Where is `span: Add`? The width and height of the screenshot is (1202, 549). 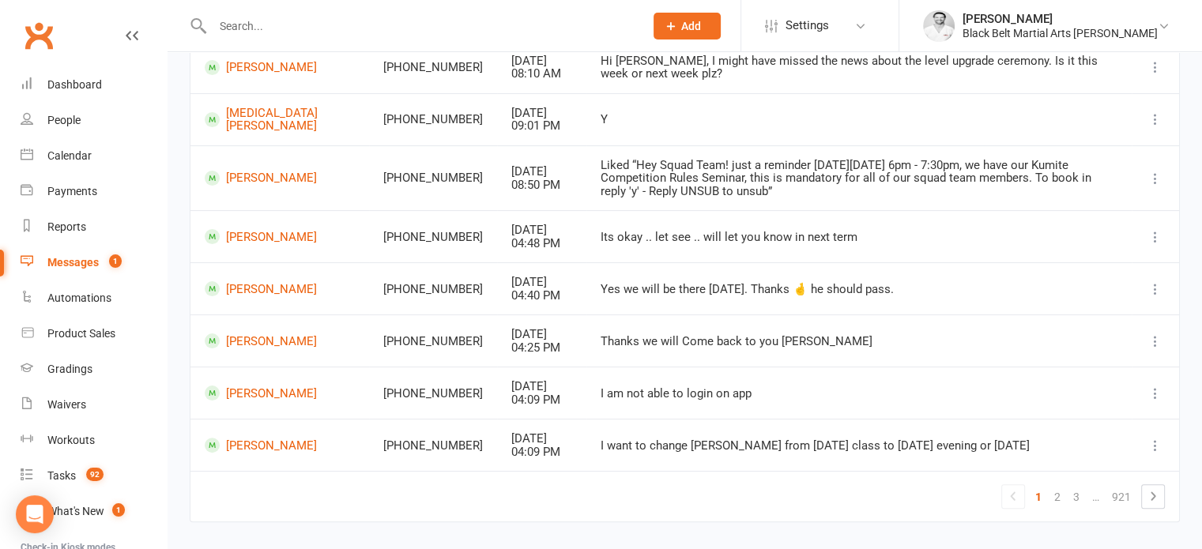
span: Add is located at coordinates (691, 26).